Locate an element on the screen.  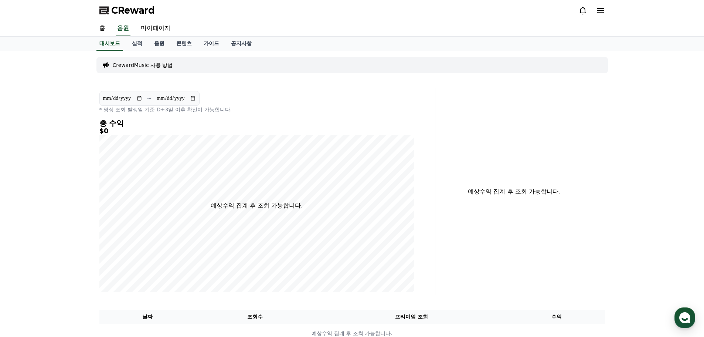
p: CrewardMusic 사용 방법 is located at coordinates (143, 65).